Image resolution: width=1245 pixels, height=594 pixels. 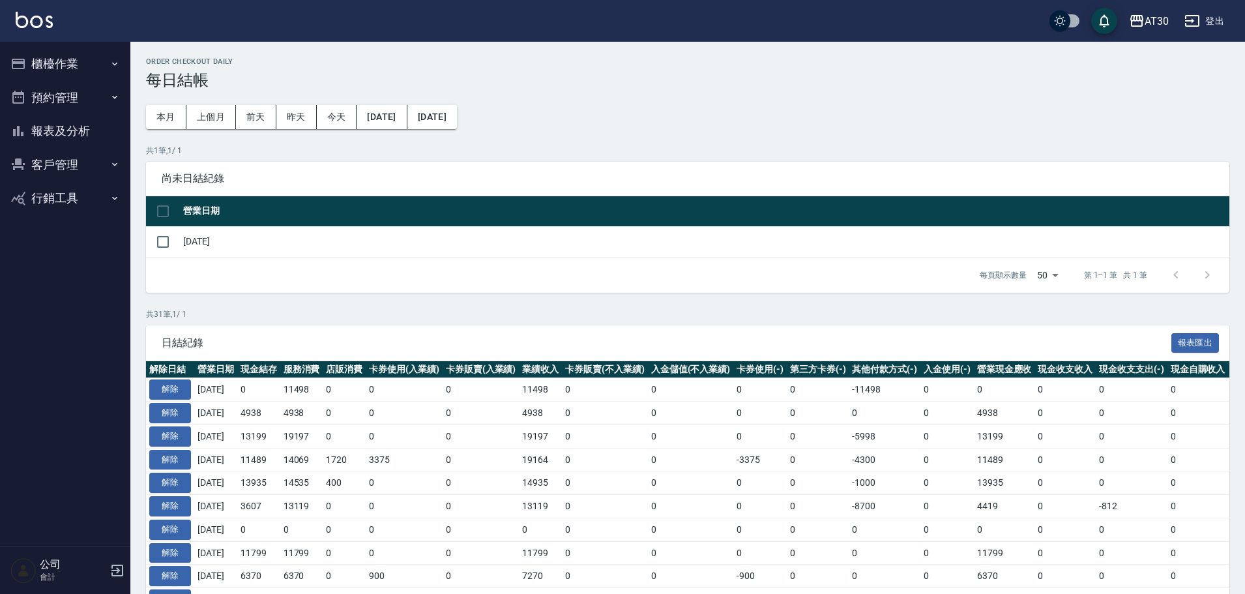 What do you see at coordinates (65, 64) in the screenshot?
I see `button: 櫃檯作業` at bounding box center [65, 64].